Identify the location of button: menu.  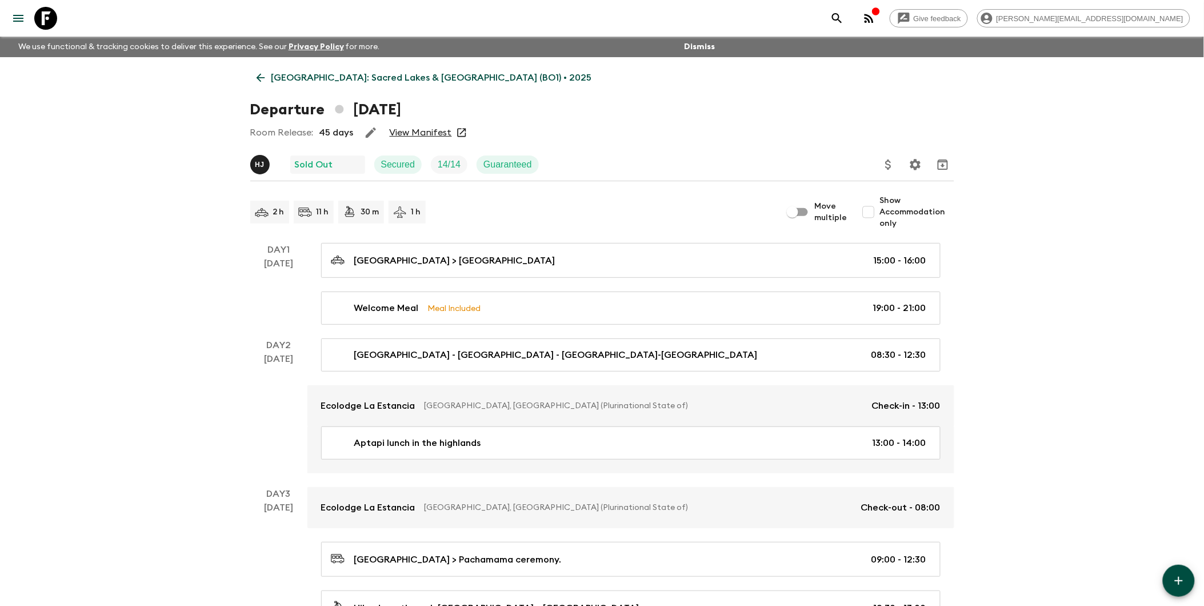
(18, 18).